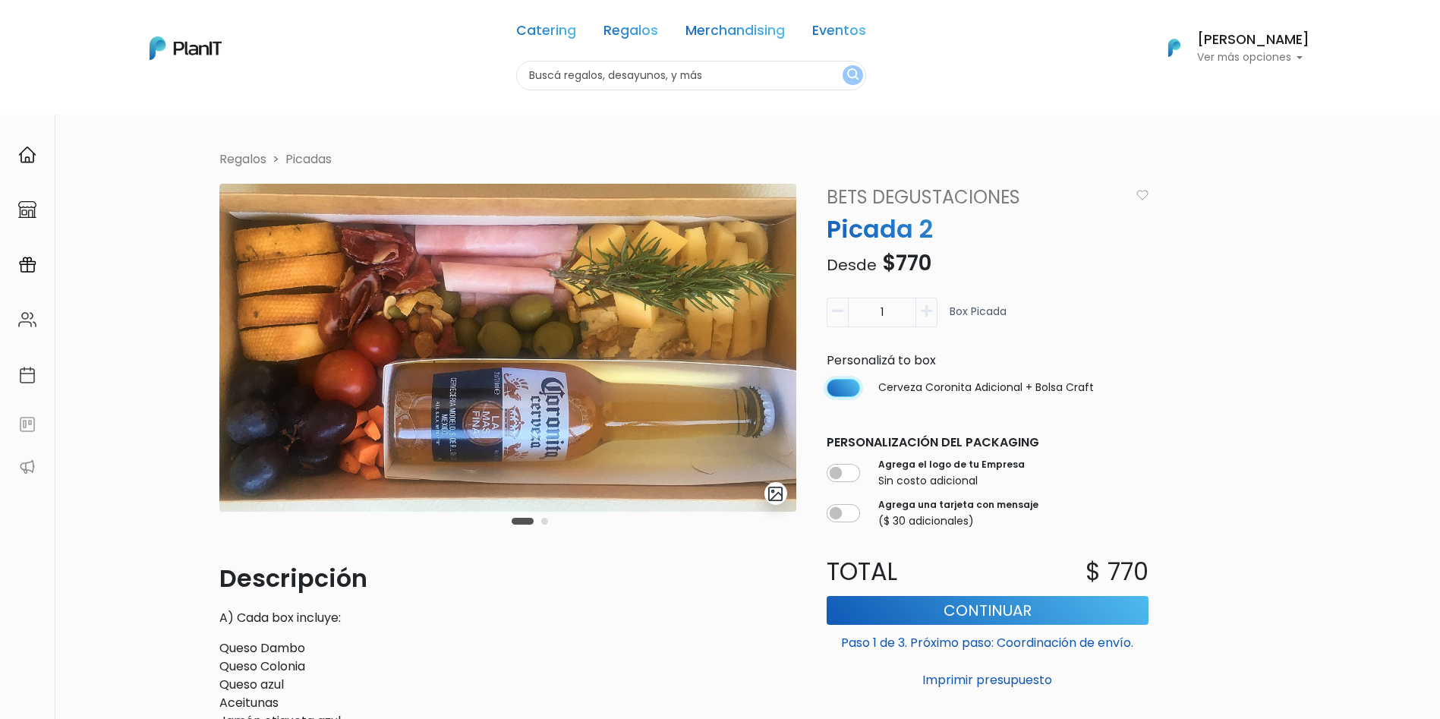 The height and width of the screenshot is (719, 1440). I want to click on img: gallery-light, so click(775, 493).